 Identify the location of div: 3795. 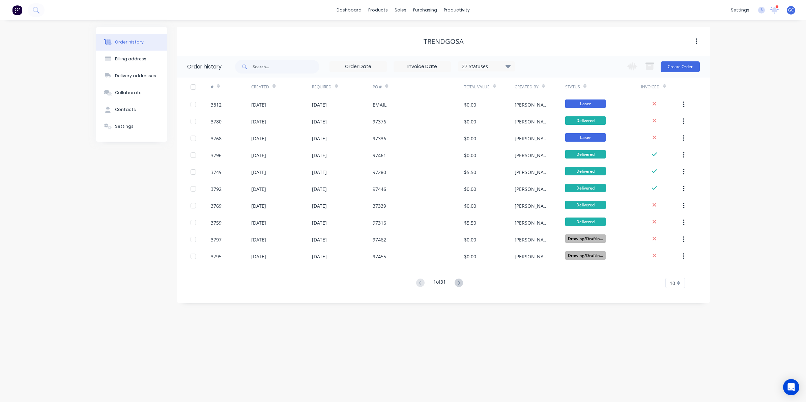
(216, 256).